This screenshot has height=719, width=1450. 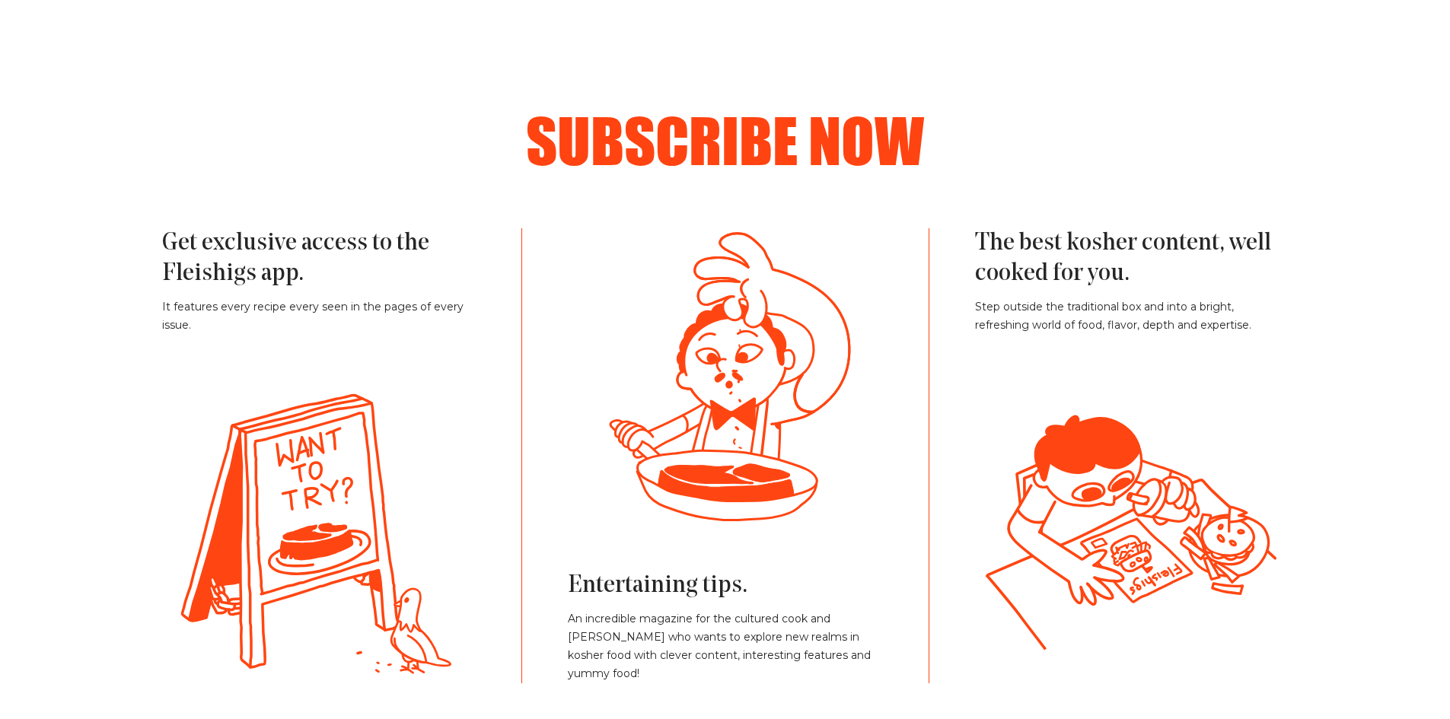 What do you see at coordinates (319, 259) in the screenshot?
I see `h3: Get exclusive access to the Fleishigs app.` at bounding box center [319, 259].